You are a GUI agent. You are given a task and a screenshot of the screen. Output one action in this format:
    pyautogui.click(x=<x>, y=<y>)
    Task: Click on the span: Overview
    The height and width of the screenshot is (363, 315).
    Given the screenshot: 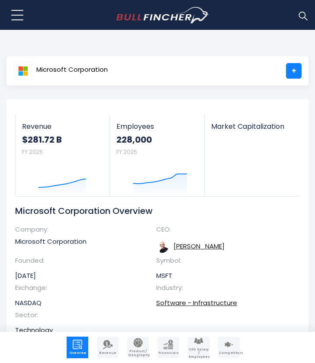 What is the action you would take?
    pyautogui.click(x=77, y=353)
    